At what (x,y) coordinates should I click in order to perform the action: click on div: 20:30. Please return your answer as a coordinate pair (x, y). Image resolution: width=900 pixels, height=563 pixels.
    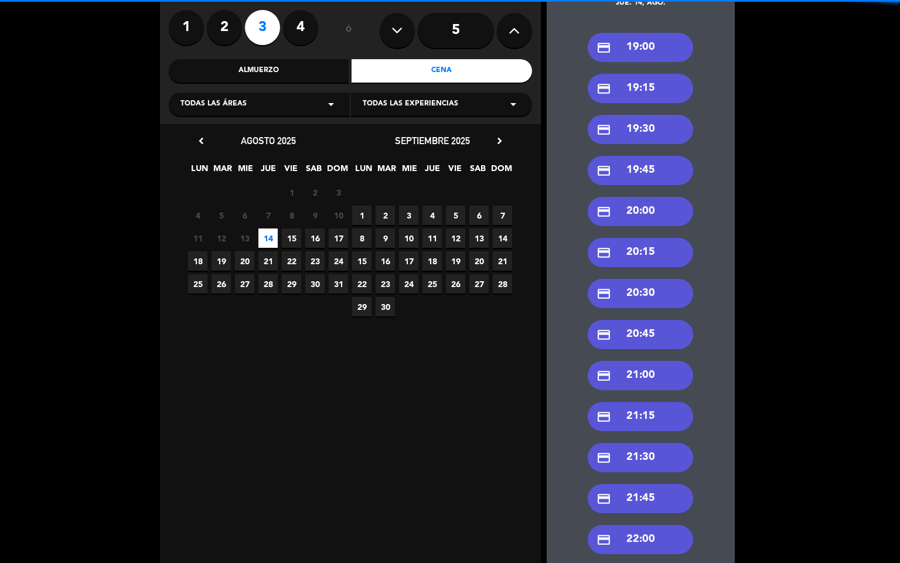
    Looking at the image, I should click on (640, 293).